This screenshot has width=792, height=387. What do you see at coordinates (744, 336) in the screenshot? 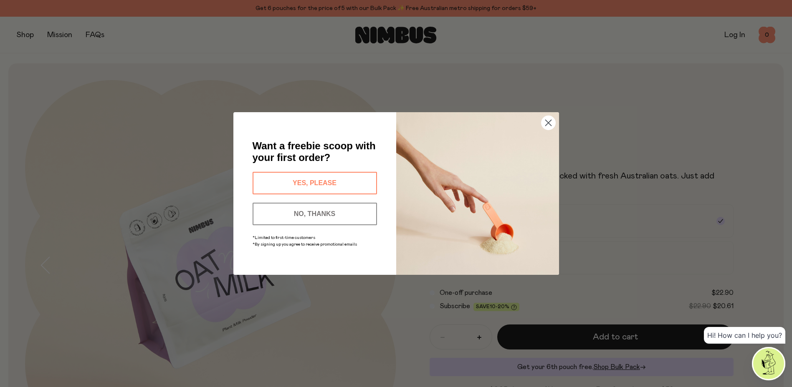
I see `div: Hi! How can I help you?` at bounding box center [744, 336].